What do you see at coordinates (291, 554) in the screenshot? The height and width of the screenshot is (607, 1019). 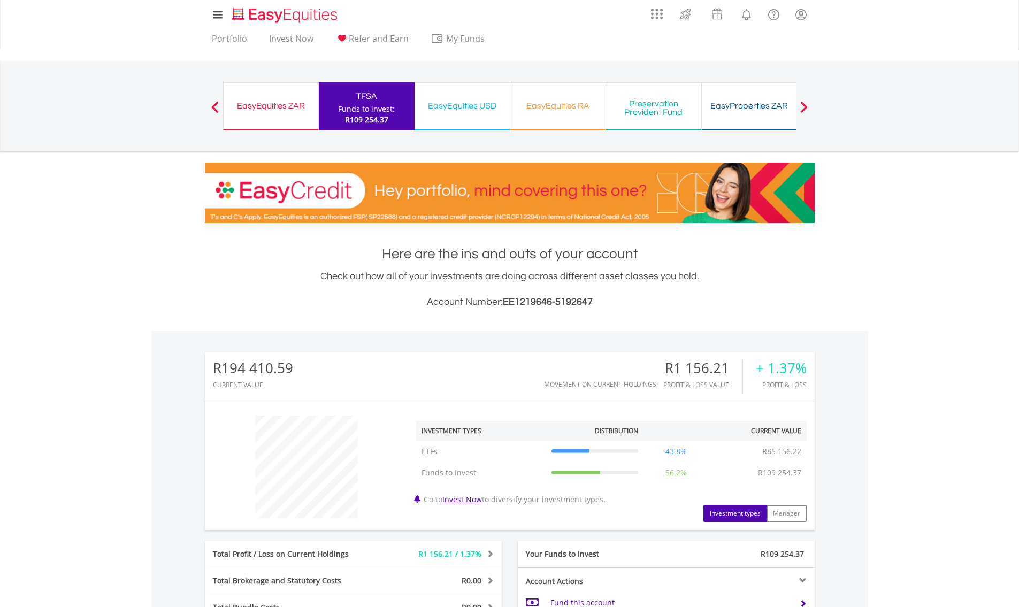 I see `div: Total Profit / Loss on Current Holdings` at bounding box center [291, 554].